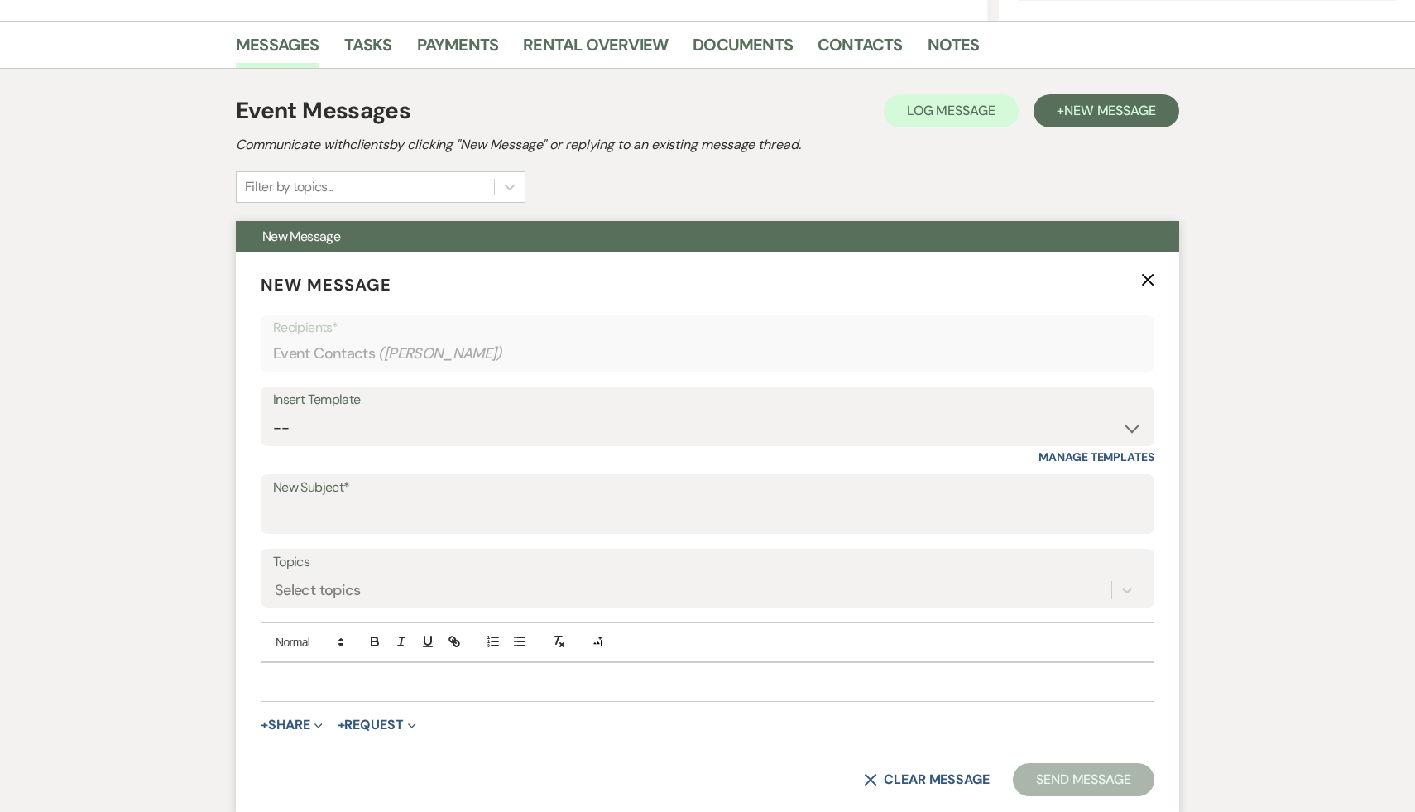 The image size is (1415, 812). What do you see at coordinates (742, 50) in the screenshot?
I see `a: Documents` at bounding box center [742, 50].